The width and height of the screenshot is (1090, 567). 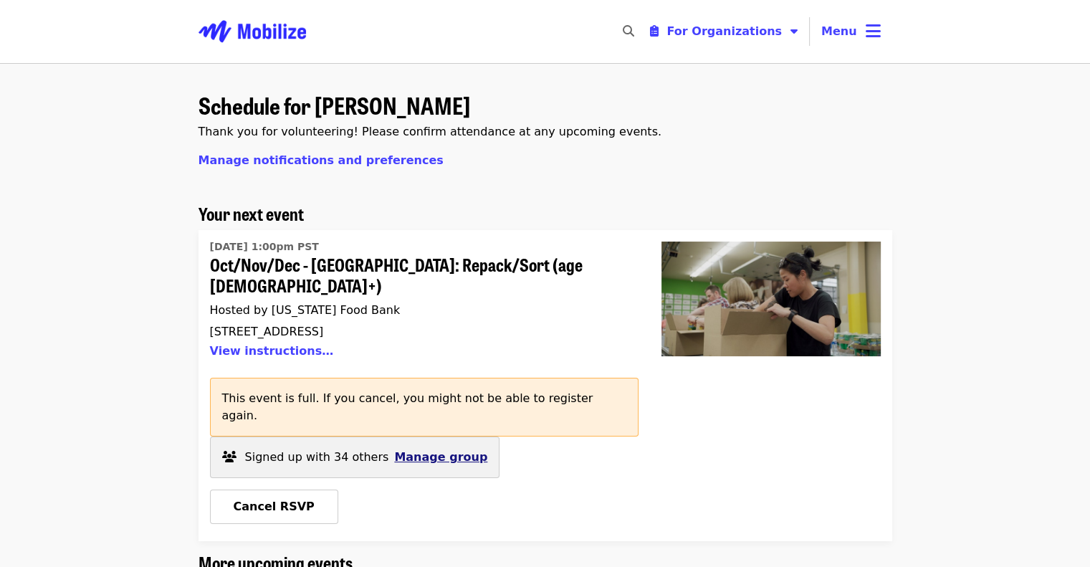 What do you see at coordinates (274, 506) in the screenshot?
I see `span: Cancel RSVP` at bounding box center [274, 506].